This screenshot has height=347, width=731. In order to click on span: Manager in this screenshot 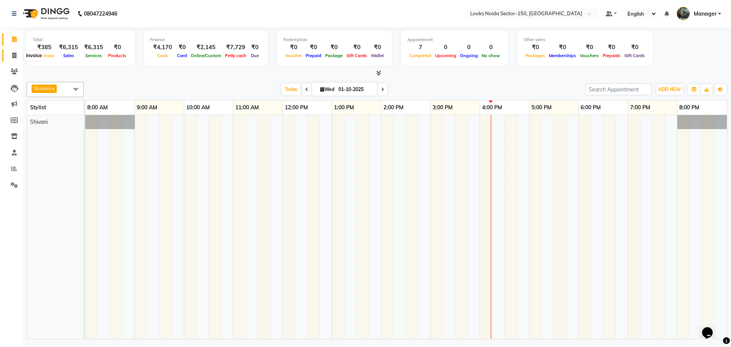, I will do `click(705, 14)`.